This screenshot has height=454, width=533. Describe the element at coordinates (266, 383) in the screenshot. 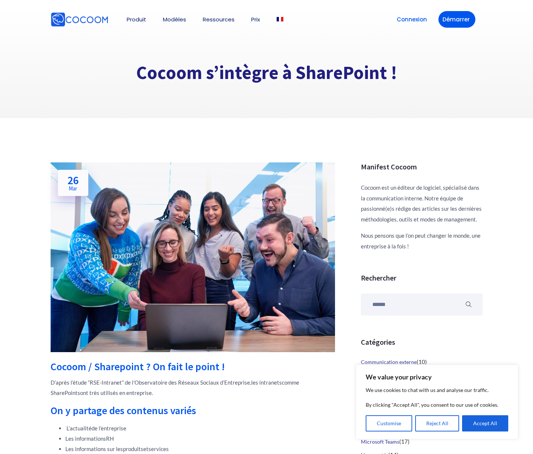

I see `strong: les intranets` at that location.